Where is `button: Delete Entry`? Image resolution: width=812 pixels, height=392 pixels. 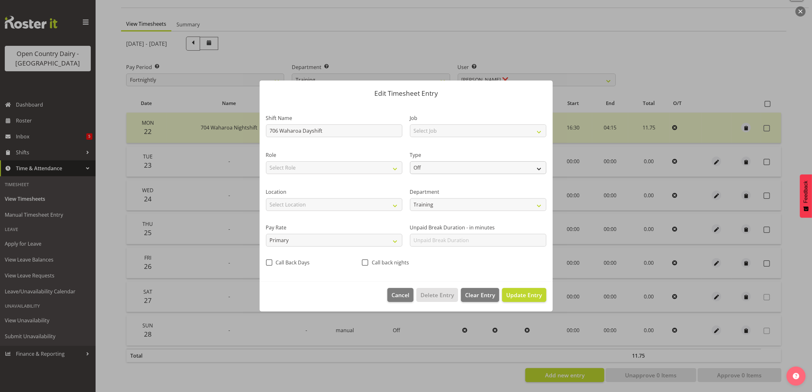
button: Delete Entry is located at coordinates (437, 295).